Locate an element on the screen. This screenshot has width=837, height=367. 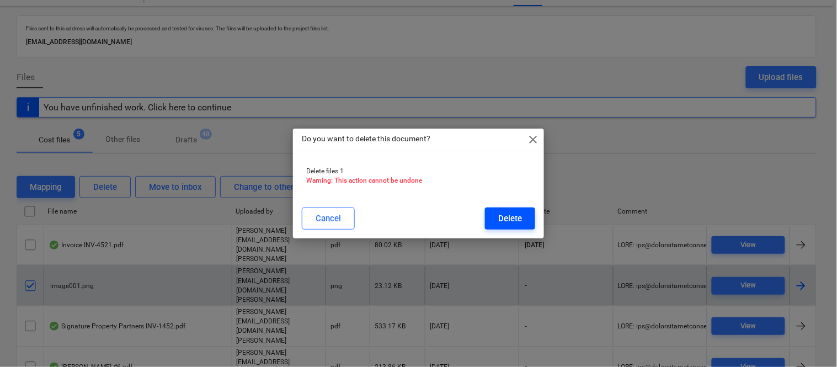
p: Do you want to delete this document? is located at coordinates (366, 139).